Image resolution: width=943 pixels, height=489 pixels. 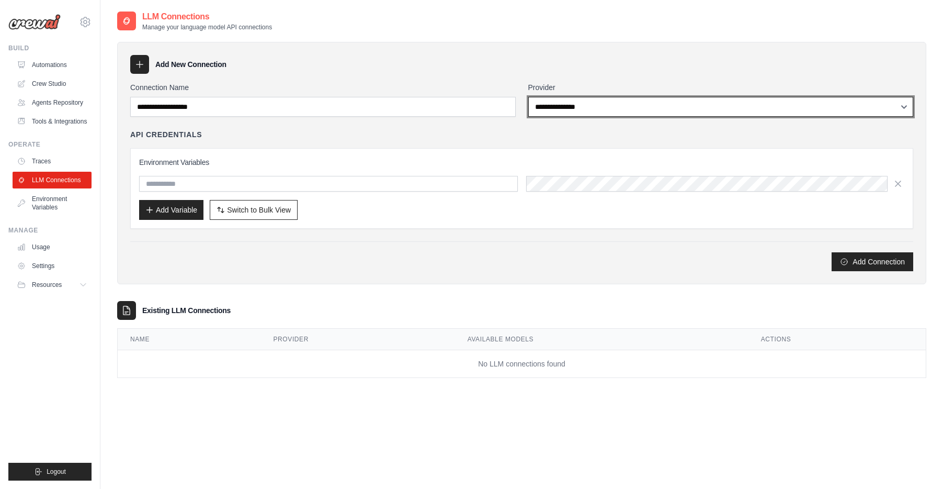 I want to click on th: Actions, so click(x=837, y=339).